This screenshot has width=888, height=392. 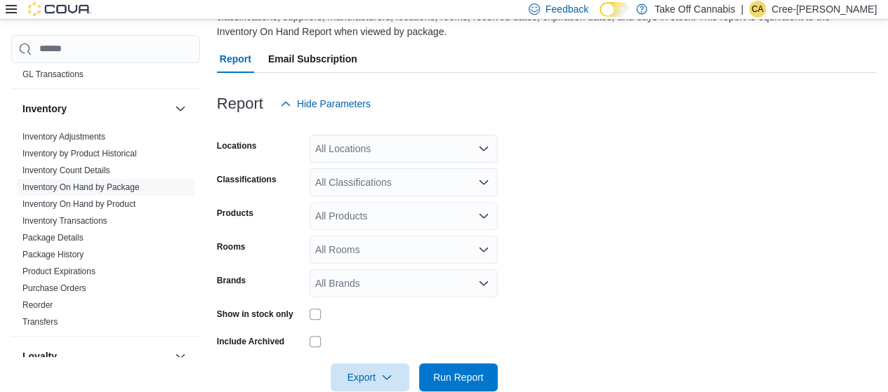 What do you see at coordinates (235, 59) in the screenshot?
I see `span: Report` at bounding box center [235, 59].